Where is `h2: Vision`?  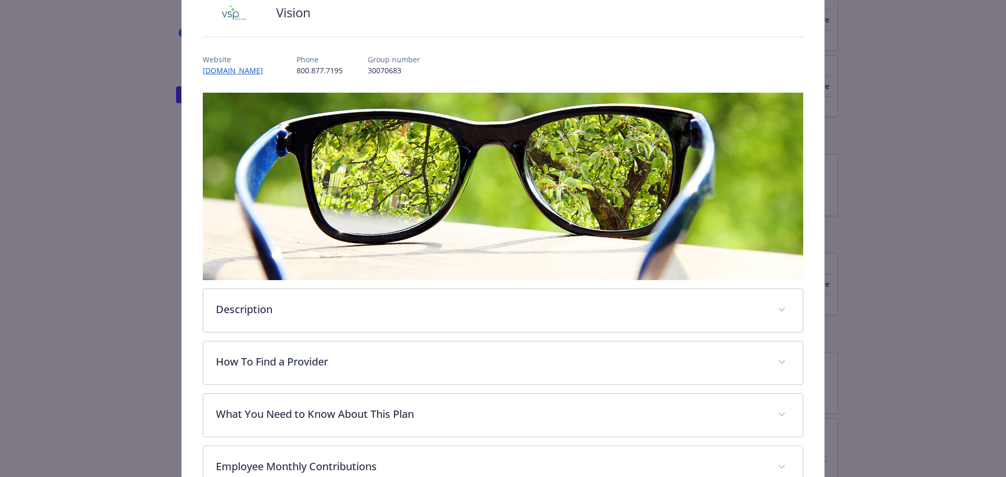 h2: Vision is located at coordinates (293, 13).